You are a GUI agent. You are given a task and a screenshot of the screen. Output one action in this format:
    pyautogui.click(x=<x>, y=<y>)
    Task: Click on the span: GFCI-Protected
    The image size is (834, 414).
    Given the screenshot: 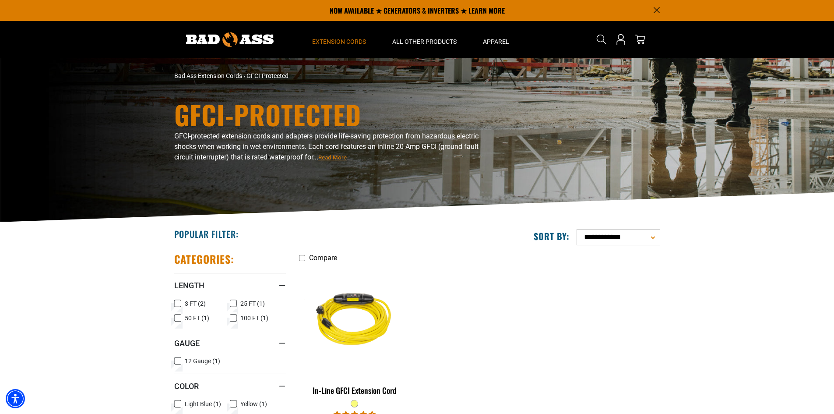 What is the action you would take?
    pyautogui.click(x=268, y=76)
    